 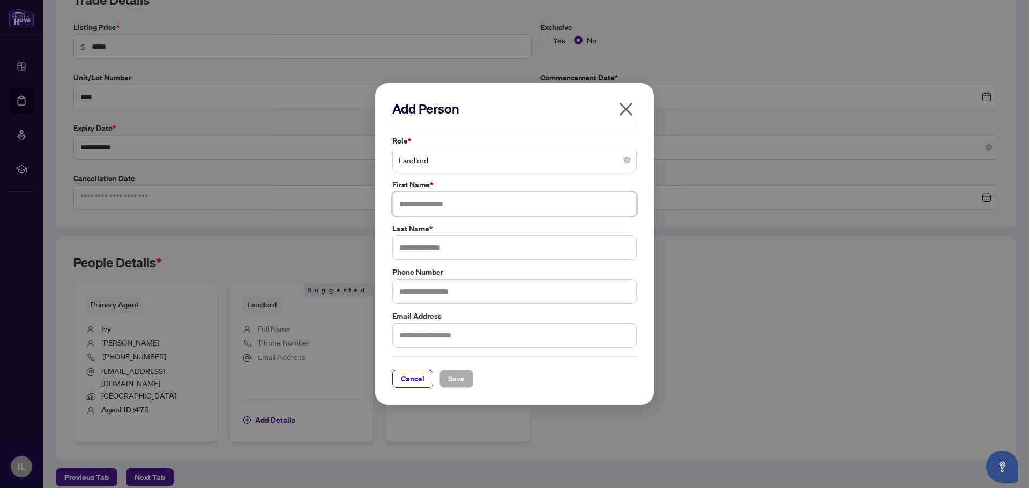 What do you see at coordinates (515, 316) in the screenshot?
I see `label: Email Address` at bounding box center [515, 316].